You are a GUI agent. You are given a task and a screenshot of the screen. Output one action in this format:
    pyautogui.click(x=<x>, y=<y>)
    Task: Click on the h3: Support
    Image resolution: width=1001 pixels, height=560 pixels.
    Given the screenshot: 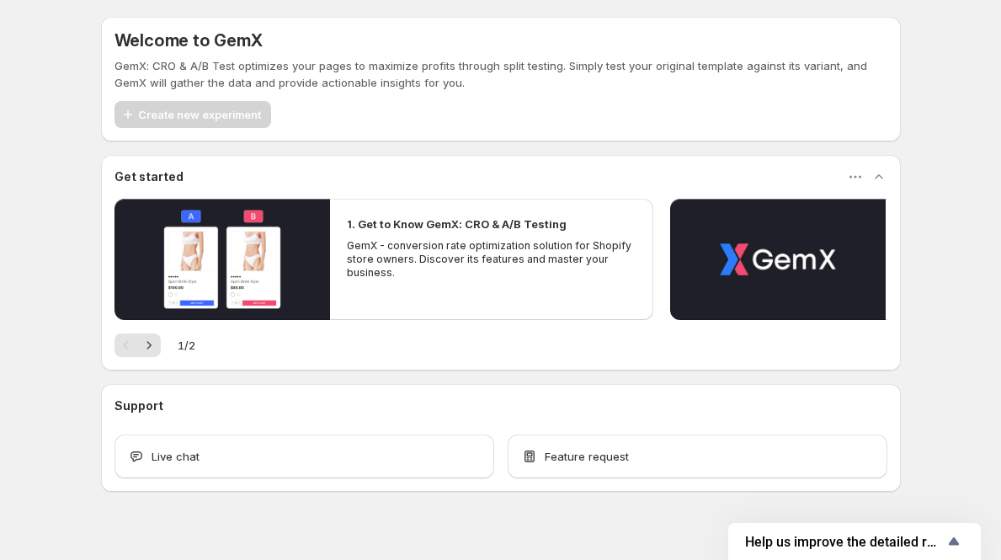 What is the action you would take?
    pyautogui.click(x=139, y=406)
    